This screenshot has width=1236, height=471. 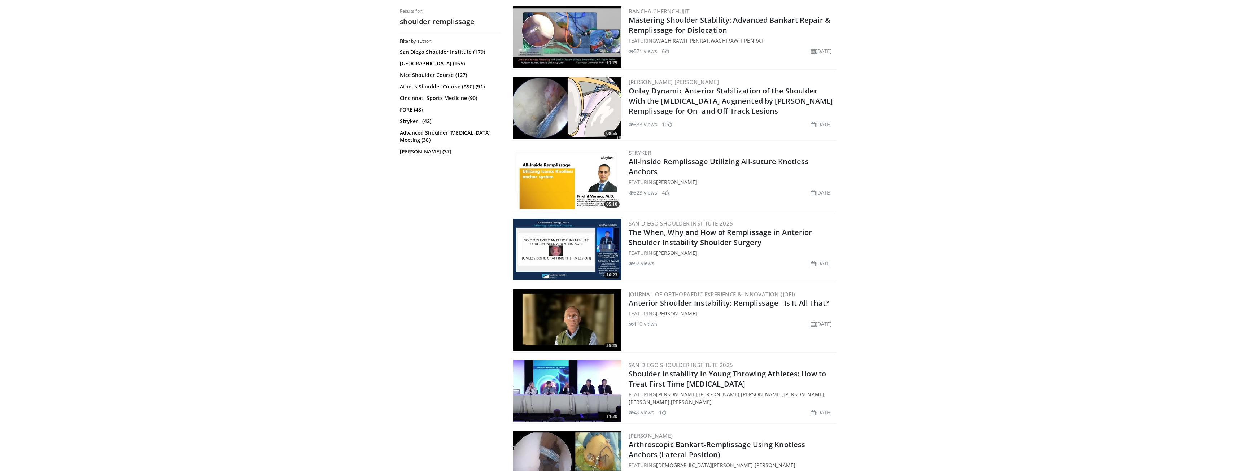 I want to click on li: 323 views, so click(x=643, y=192).